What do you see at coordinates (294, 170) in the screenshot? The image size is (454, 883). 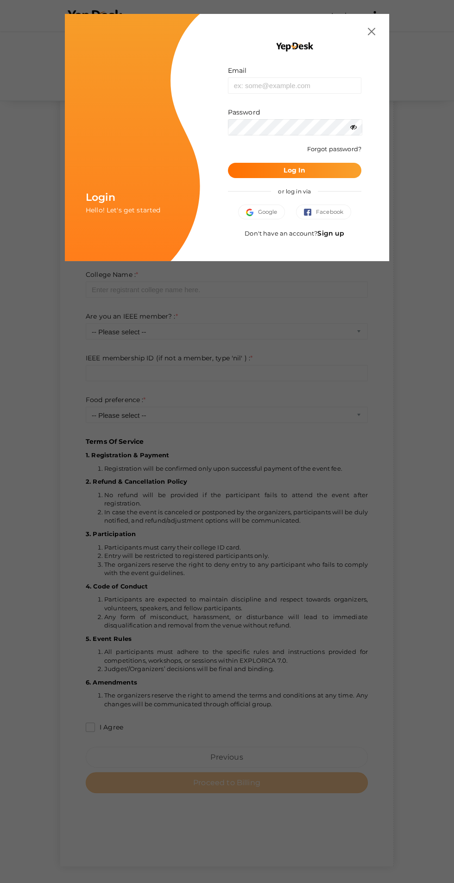 I see `b: Log In` at bounding box center [294, 170].